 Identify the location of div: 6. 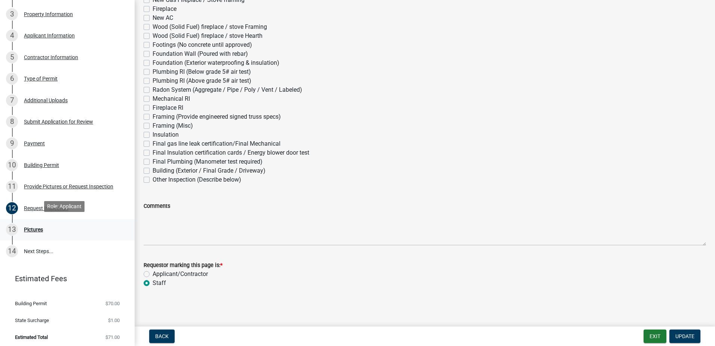
(12, 79).